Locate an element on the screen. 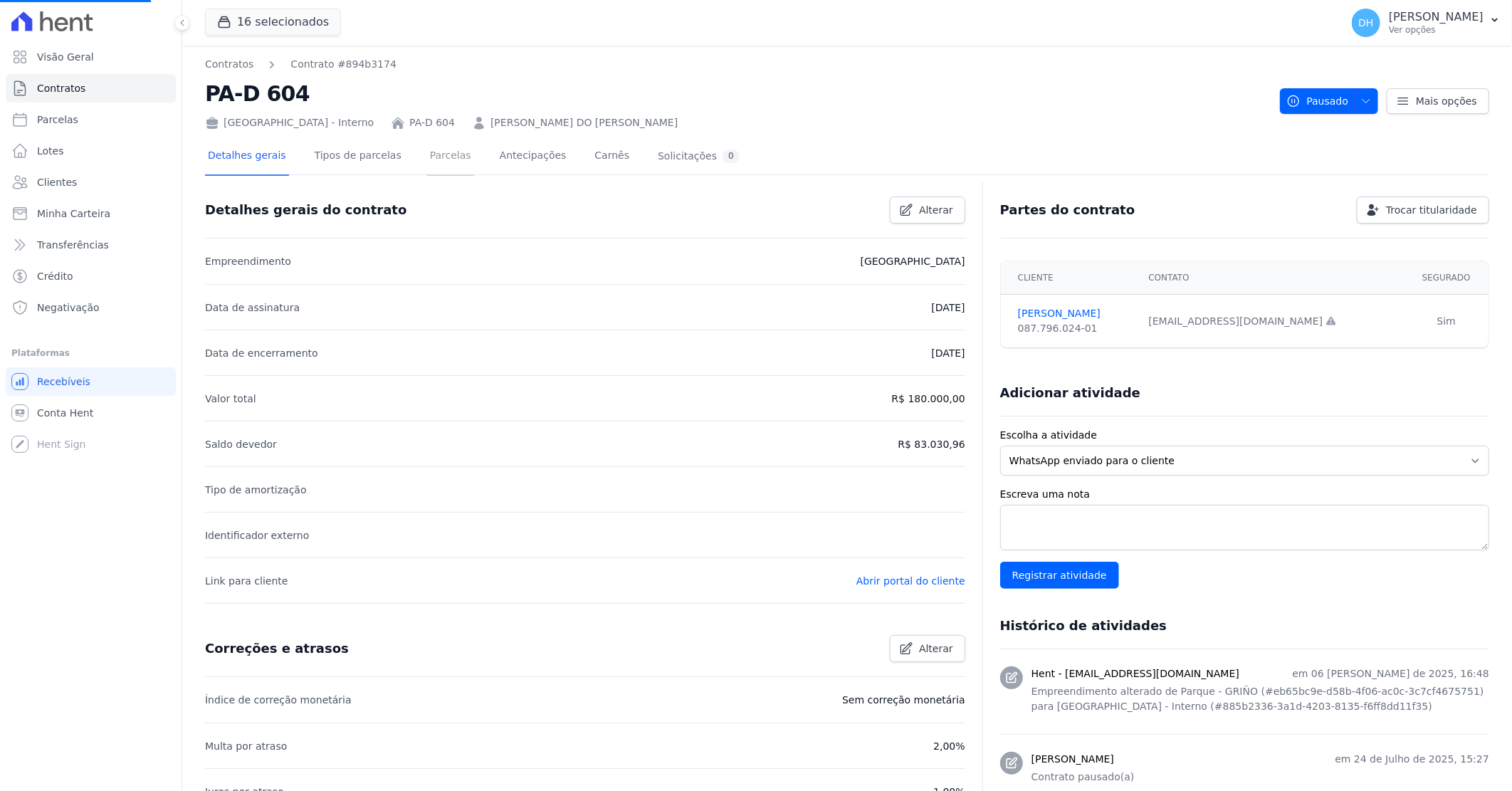  p: Data de encerramento is located at coordinates (261, 353).